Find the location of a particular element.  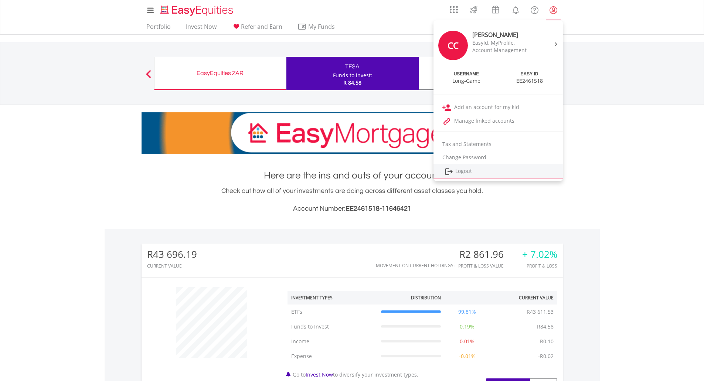

img: EasyMortage Promotion Banner is located at coordinates (352, 133).